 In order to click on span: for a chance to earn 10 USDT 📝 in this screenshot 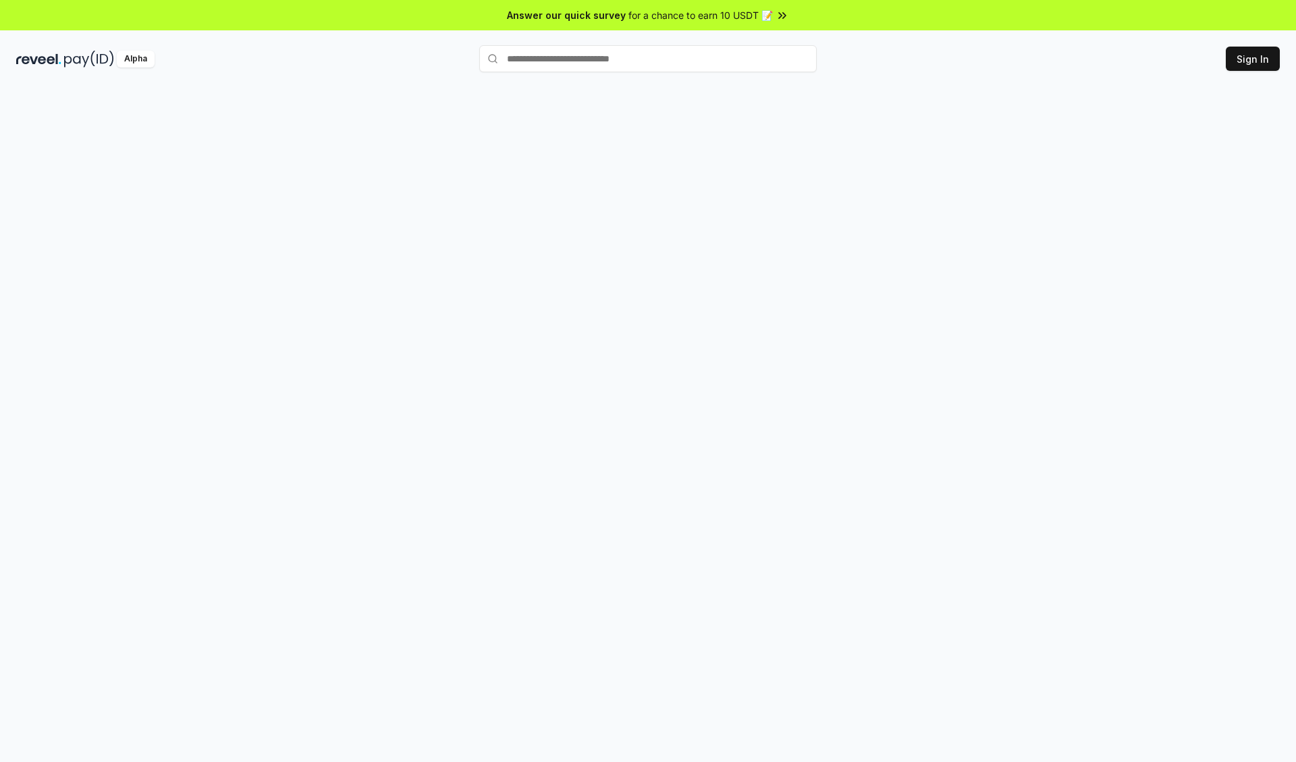, I will do `click(701, 15)`.